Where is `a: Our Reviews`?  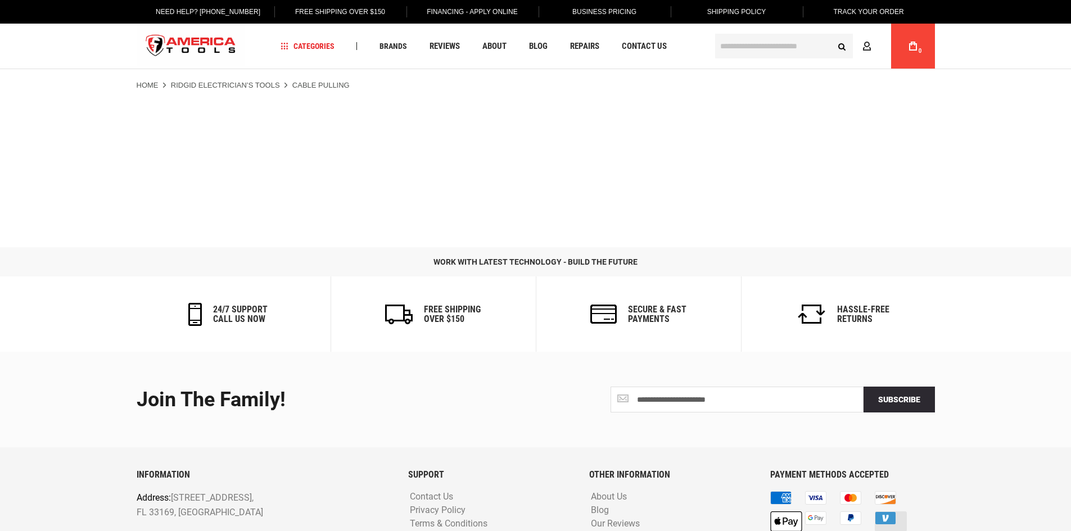
a: Our Reviews is located at coordinates (615, 524).